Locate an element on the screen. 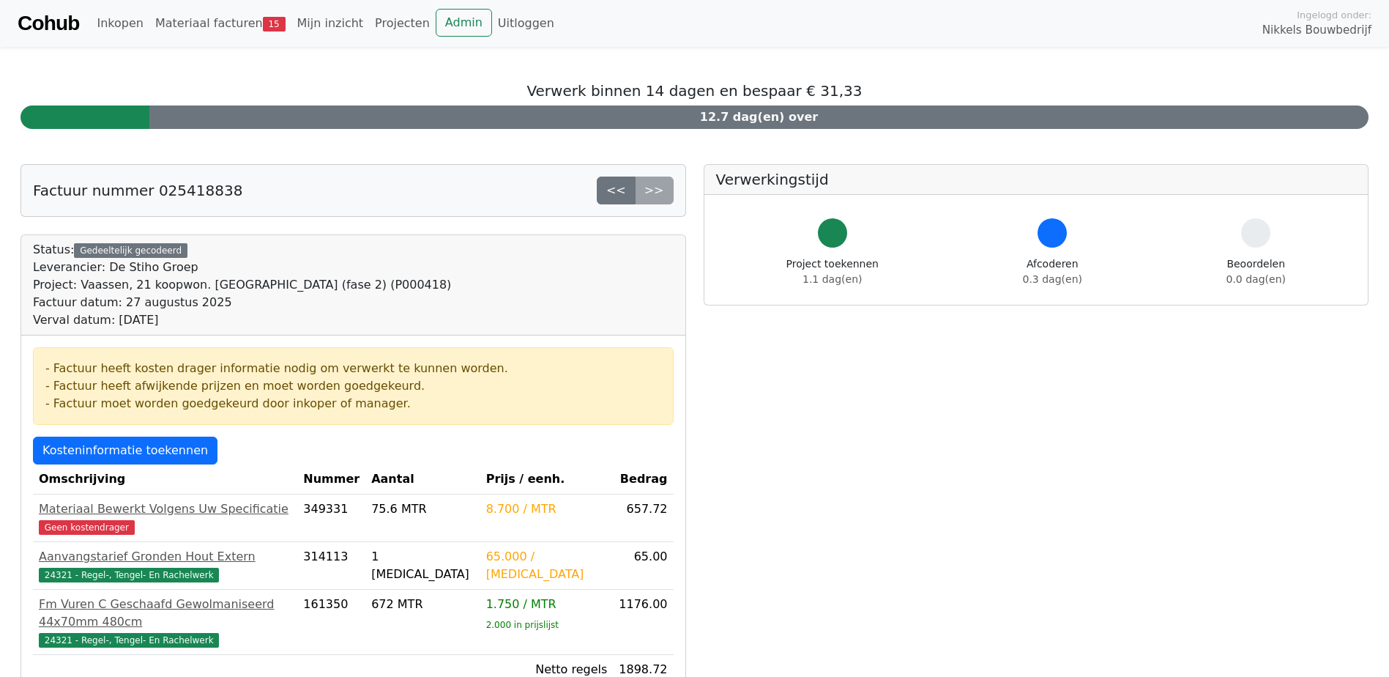  div: Factuur datum: 27 augustus 2025 is located at coordinates (242, 302).